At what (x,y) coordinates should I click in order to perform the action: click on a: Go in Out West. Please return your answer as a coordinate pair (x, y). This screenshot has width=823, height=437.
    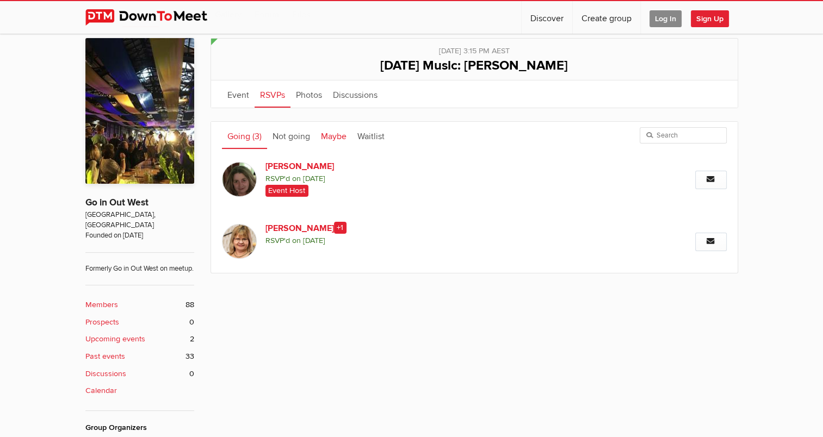
    Looking at the image, I should click on (117, 202).